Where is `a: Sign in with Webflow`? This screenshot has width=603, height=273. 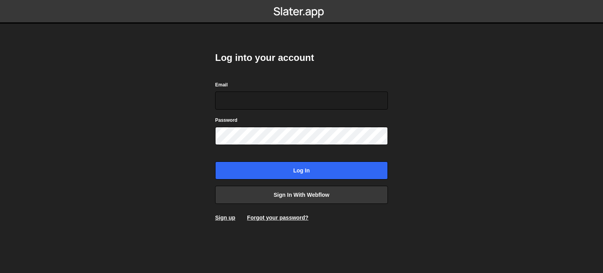 a: Sign in with Webflow is located at coordinates (301, 195).